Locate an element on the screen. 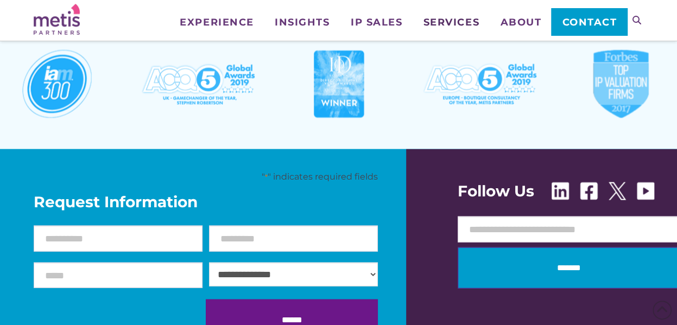 This screenshot has width=677, height=325. img: Linkedin is located at coordinates (560, 191).